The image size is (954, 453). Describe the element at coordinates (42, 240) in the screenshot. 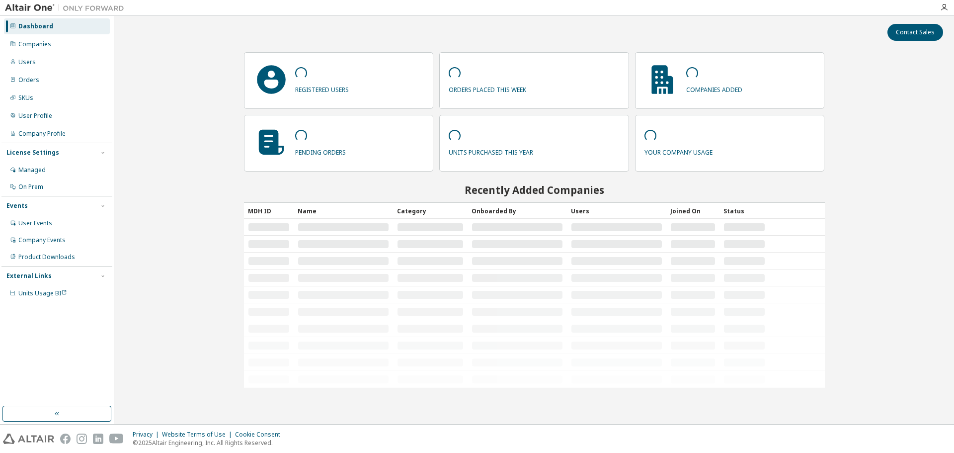

I see `div: Company Events` at that location.